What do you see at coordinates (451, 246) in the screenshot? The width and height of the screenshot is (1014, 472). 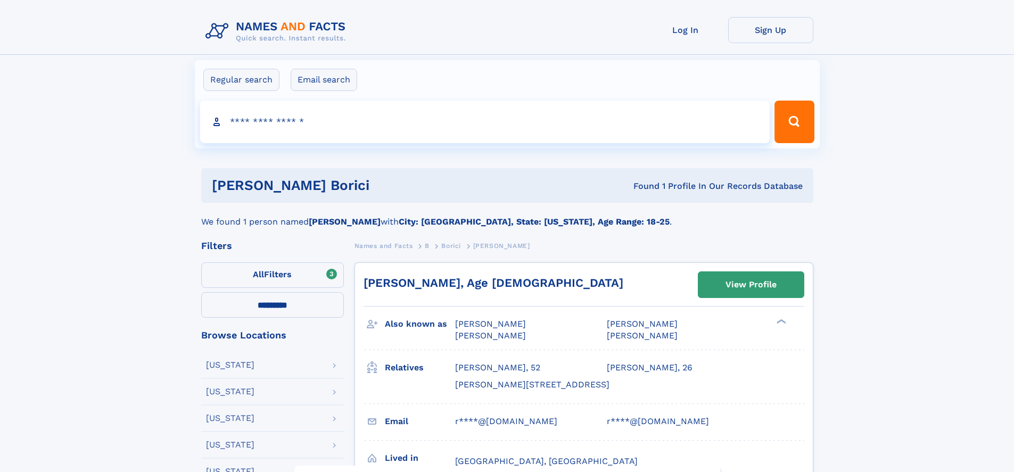 I see `span: Borici` at bounding box center [451, 246].